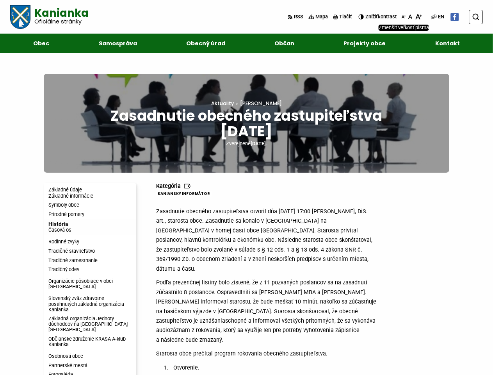 The width and height of the screenshot is (493, 375). Describe the element at coordinates (89, 192) in the screenshot. I see `span: Základné údaje` at that location.